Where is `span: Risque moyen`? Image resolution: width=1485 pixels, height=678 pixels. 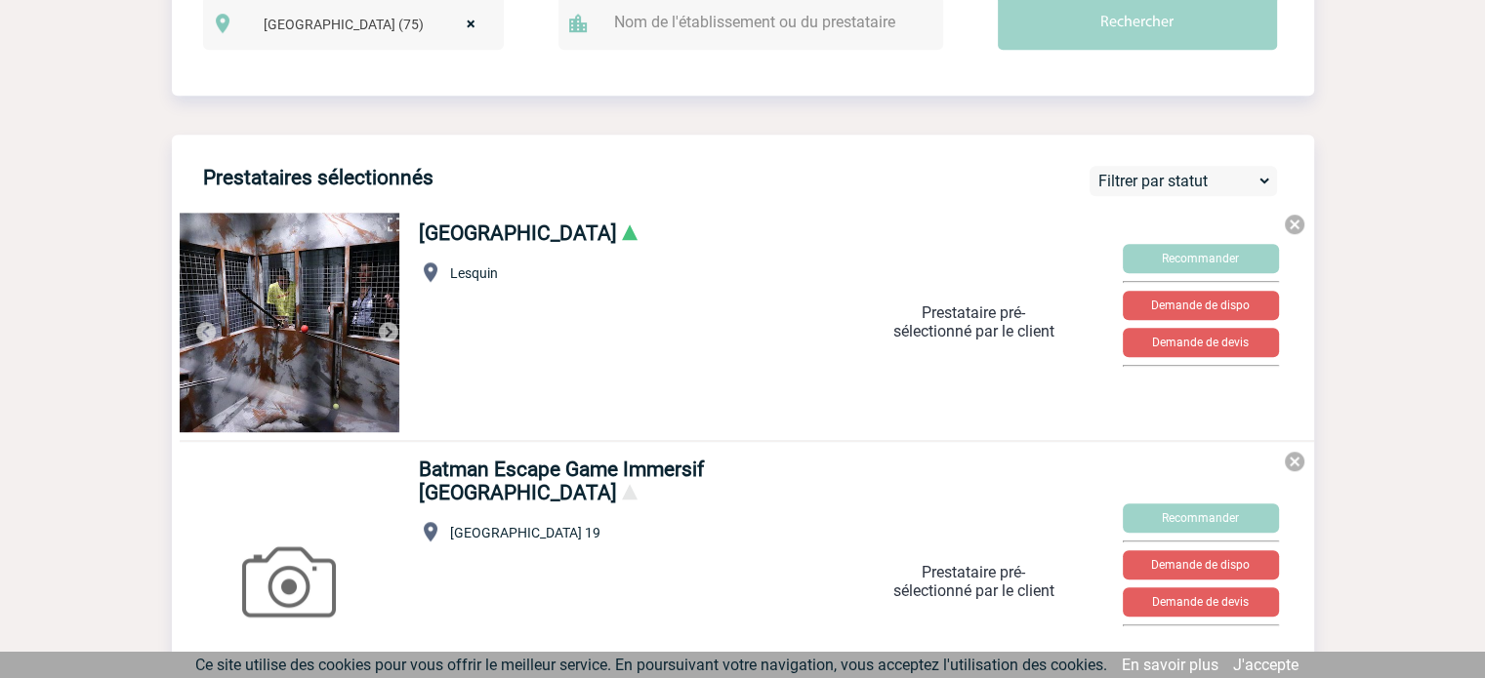
span: Risque moyen is located at coordinates (630, 492).